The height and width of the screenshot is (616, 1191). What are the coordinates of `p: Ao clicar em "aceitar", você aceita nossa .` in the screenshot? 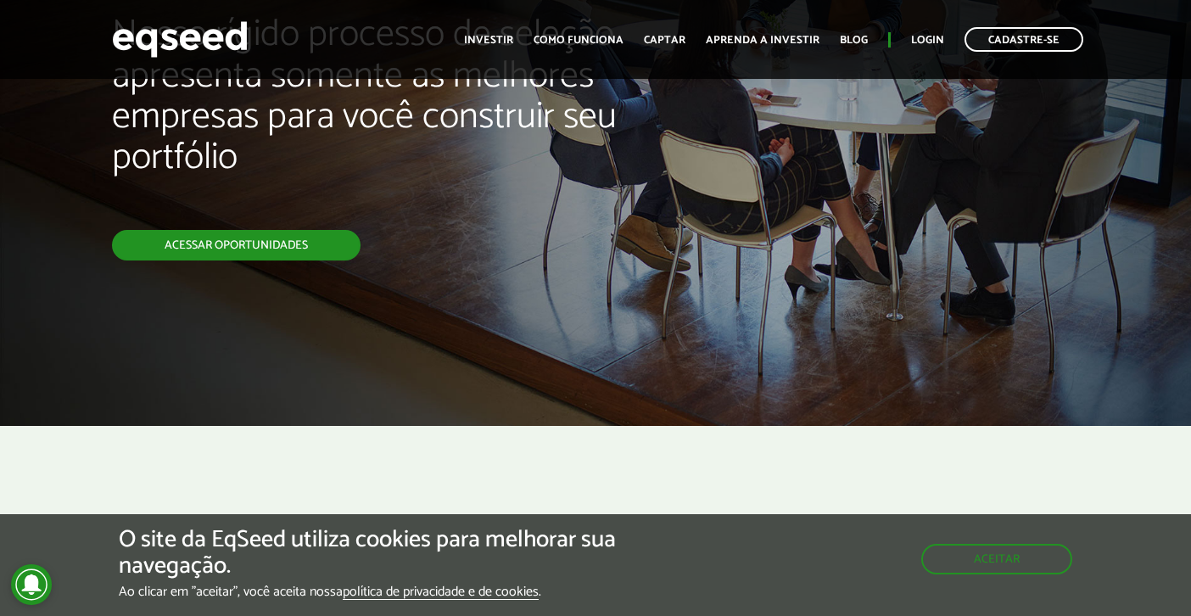 It's located at (405, 591).